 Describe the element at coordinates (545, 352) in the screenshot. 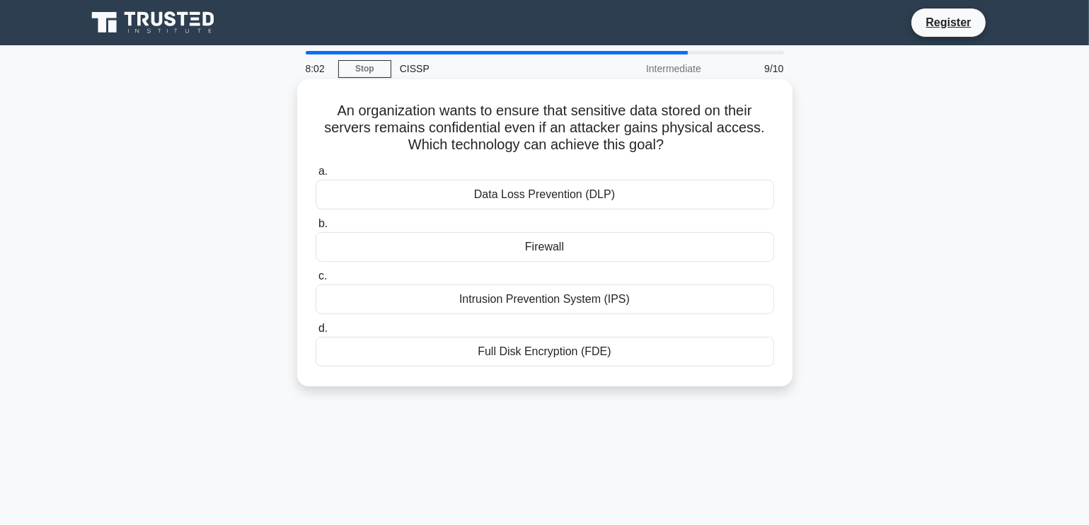

I see `div: Full Disk Encryption (FDE)` at that location.